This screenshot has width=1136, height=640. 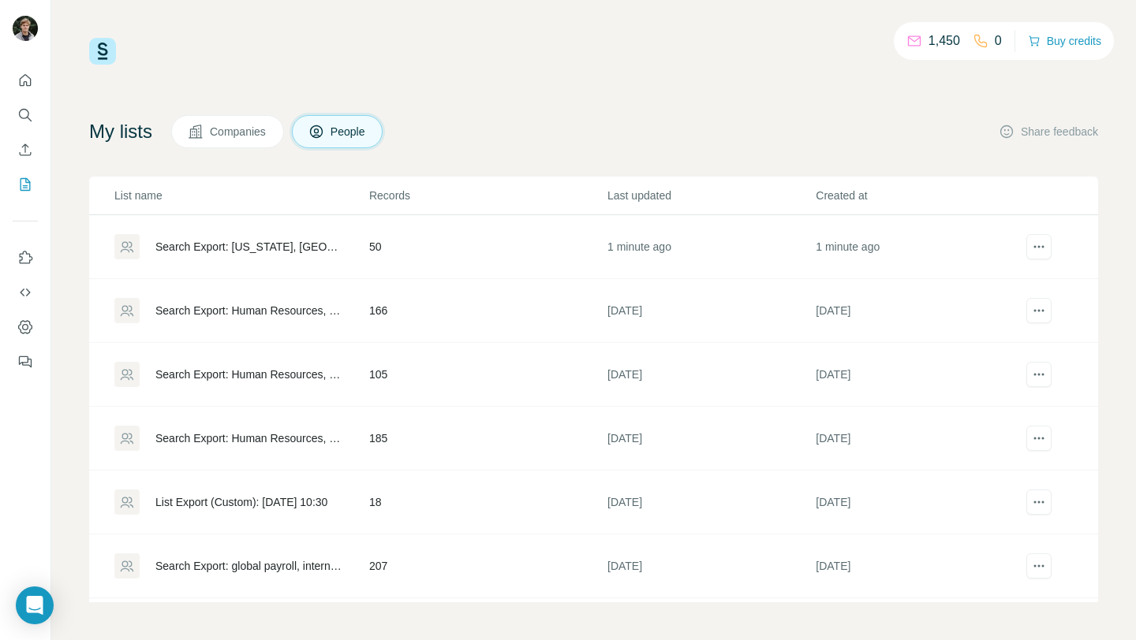 I want to click on button: Use Surfe API, so click(x=25, y=293).